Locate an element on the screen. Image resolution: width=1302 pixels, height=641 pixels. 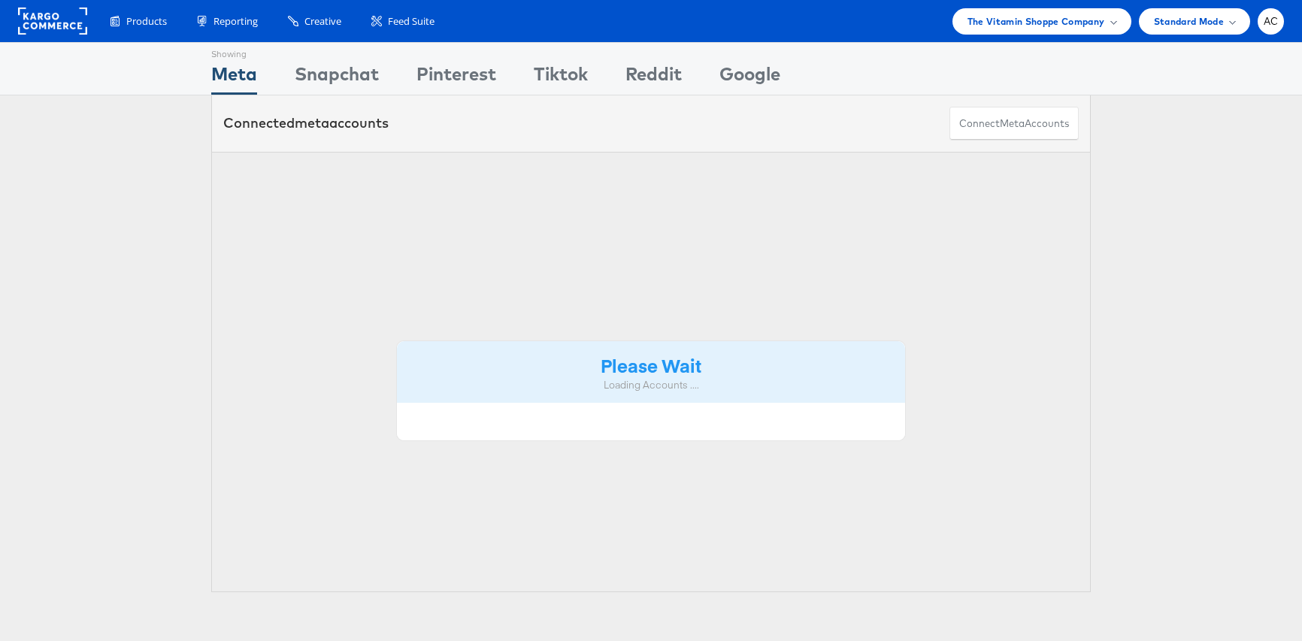
span: Standard Mode is located at coordinates (1189, 21).